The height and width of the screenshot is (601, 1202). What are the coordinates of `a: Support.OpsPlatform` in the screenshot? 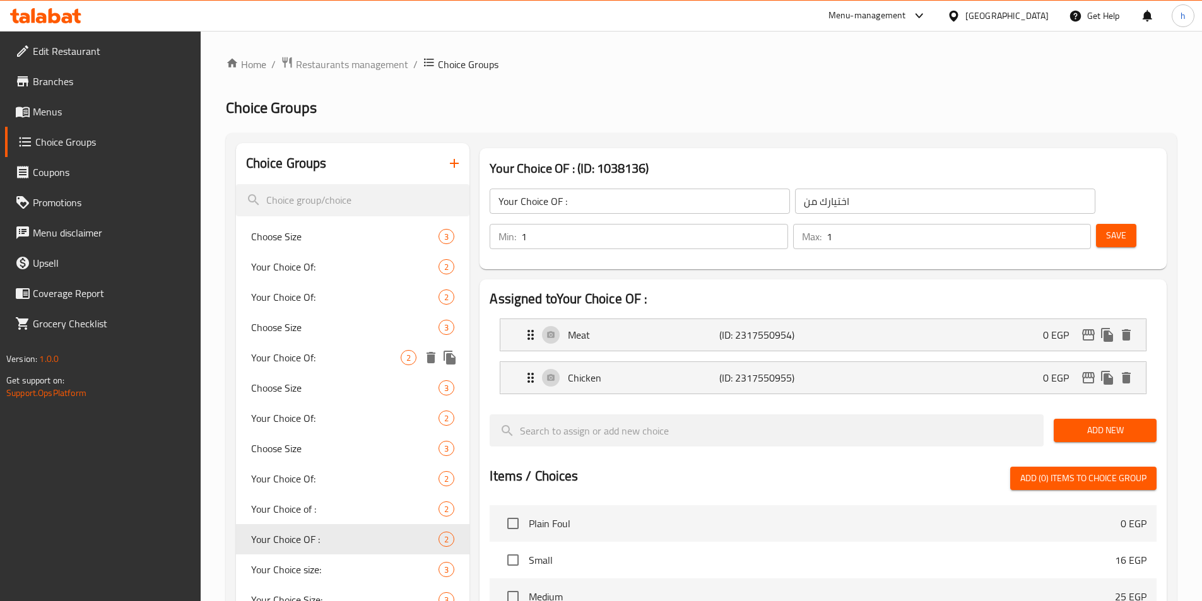 It's located at (46, 393).